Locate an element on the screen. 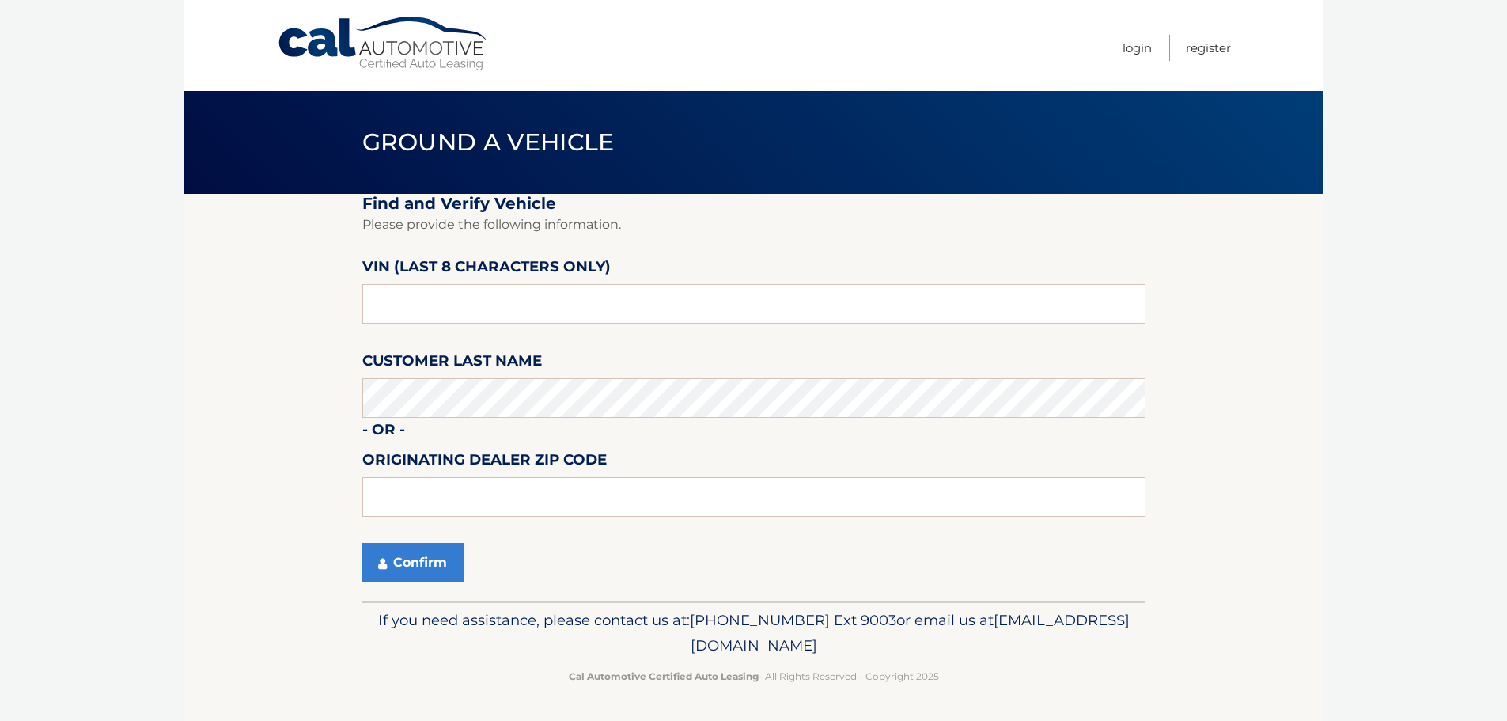 The width and height of the screenshot is (1507, 721). h2: Find and Verify Vehicle is located at coordinates (754, 203).